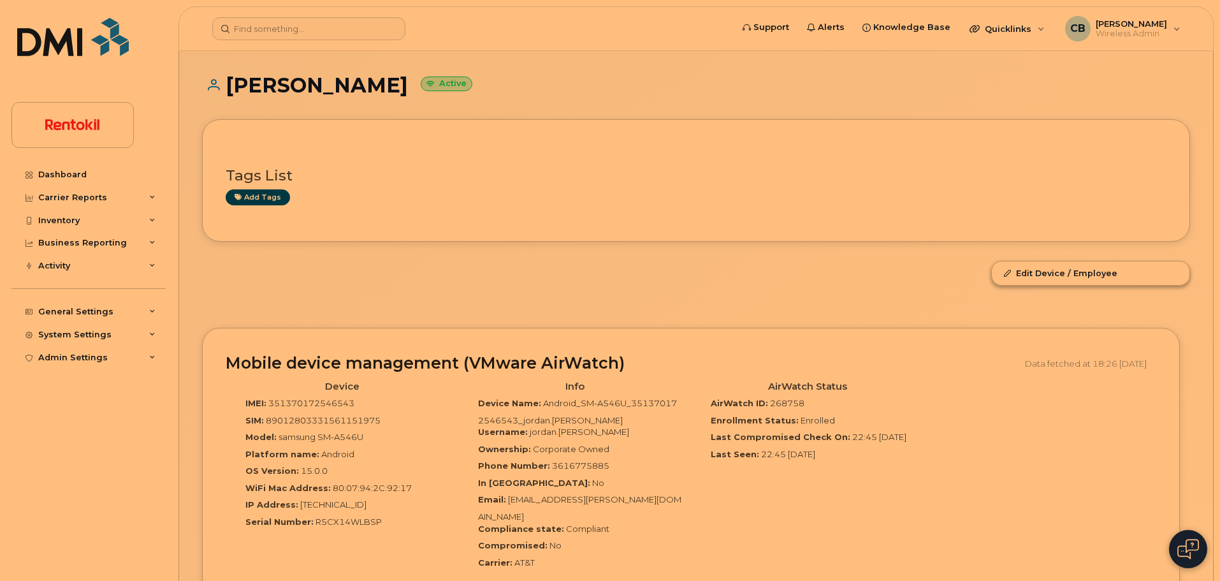  Describe the element at coordinates (525, 562) in the screenshot. I see `span: AT&T` at that location.